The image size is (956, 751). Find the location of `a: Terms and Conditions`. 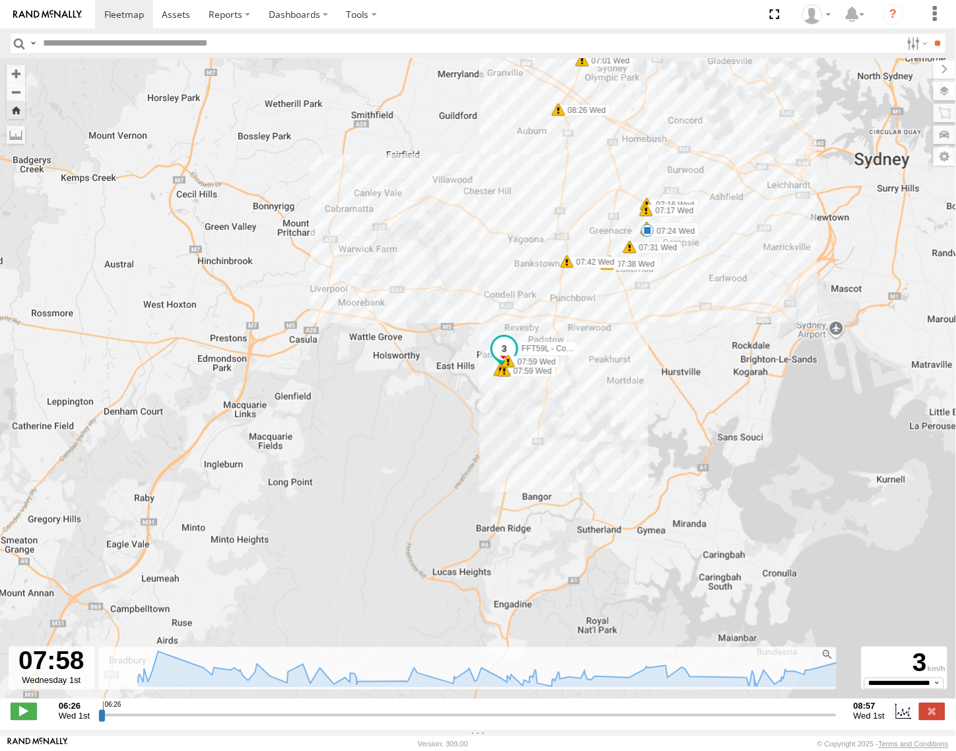

a: Terms and Conditions is located at coordinates (914, 744).